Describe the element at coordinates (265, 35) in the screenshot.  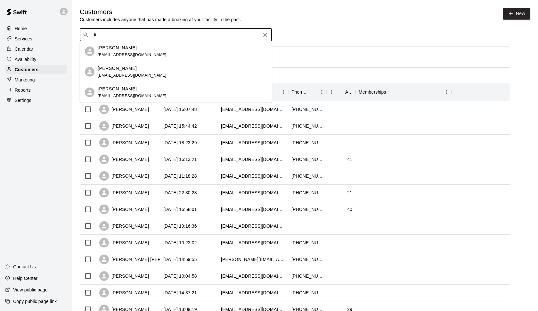
I see `button: Clear` at that location.